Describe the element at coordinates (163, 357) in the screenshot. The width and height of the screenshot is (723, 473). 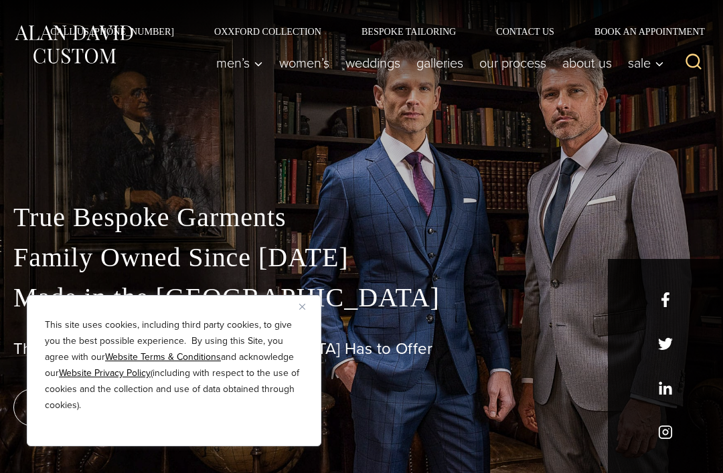
I see `a: Website Terms & Conditions` at that location.